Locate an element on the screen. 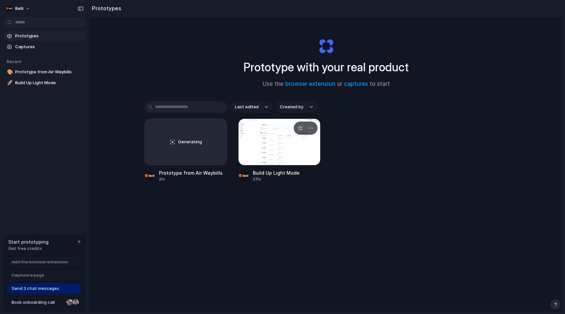  span: Created by is located at coordinates (291, 107).